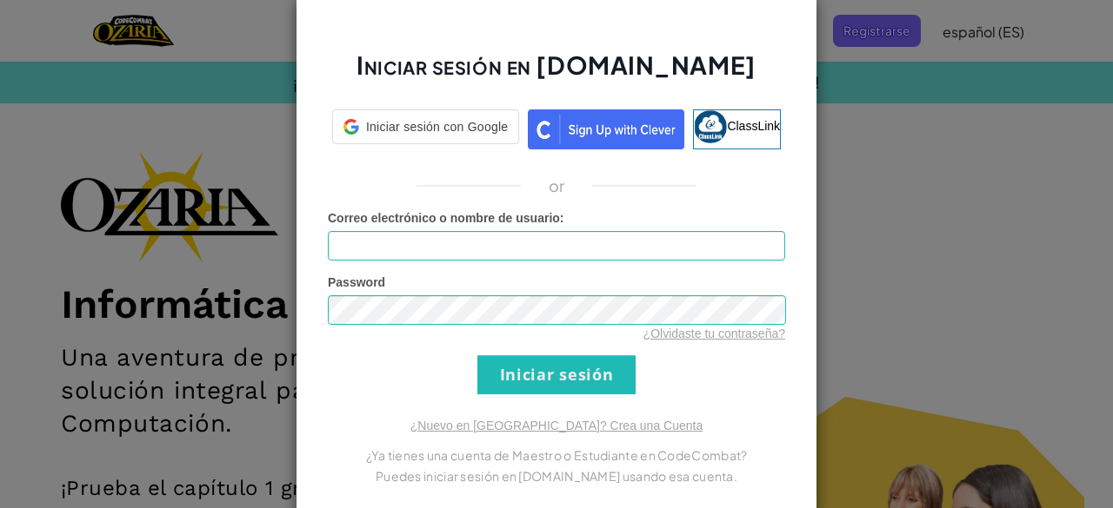 The height and width of the screenshot is (508, 1113). I want to click on span: Correo electrónico o nombre de usuario, so click(443, 218).